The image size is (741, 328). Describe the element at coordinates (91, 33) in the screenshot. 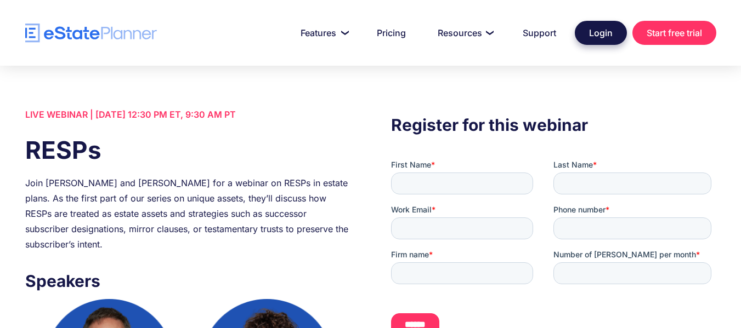

I see `a: home` at that location.